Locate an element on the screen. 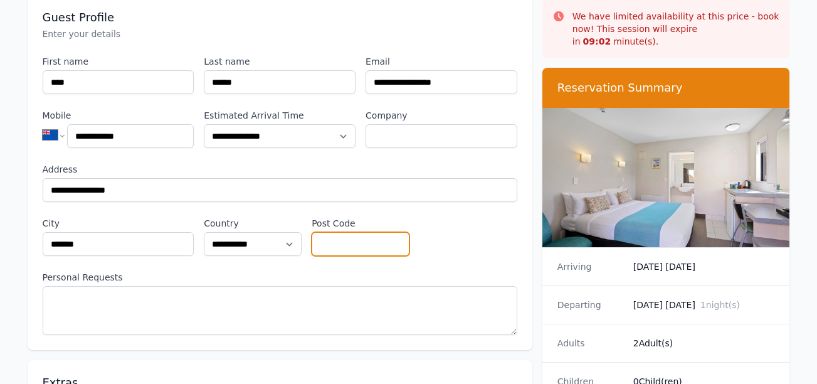  dt: Adults is located at coordinates (590, 343).